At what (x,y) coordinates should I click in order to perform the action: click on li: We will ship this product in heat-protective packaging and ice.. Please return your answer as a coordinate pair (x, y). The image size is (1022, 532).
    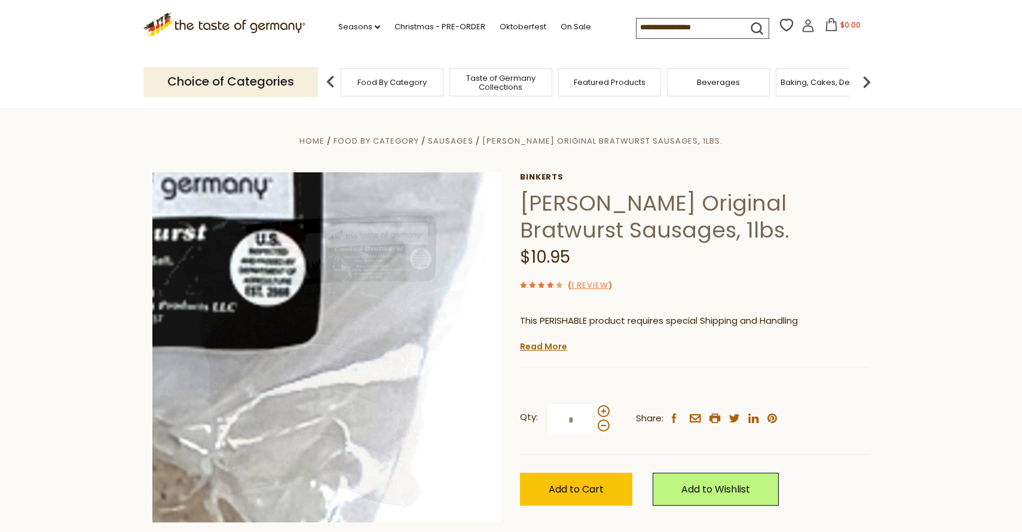
    Looking at the image, I should click on (701, 344).